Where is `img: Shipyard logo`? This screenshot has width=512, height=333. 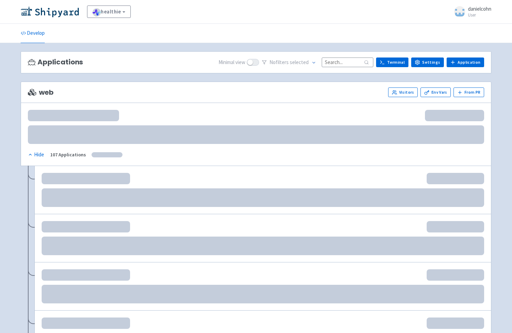 img: Shipyard logo is located at coordinates (50, 12).